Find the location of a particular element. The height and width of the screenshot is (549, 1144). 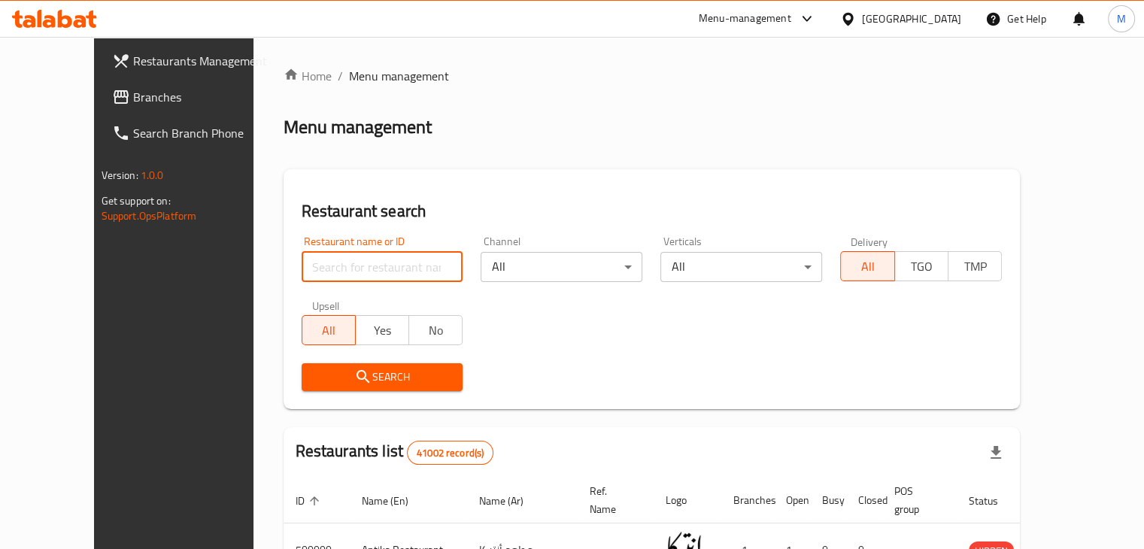

th: Closed is located at coordinates (864, 500).